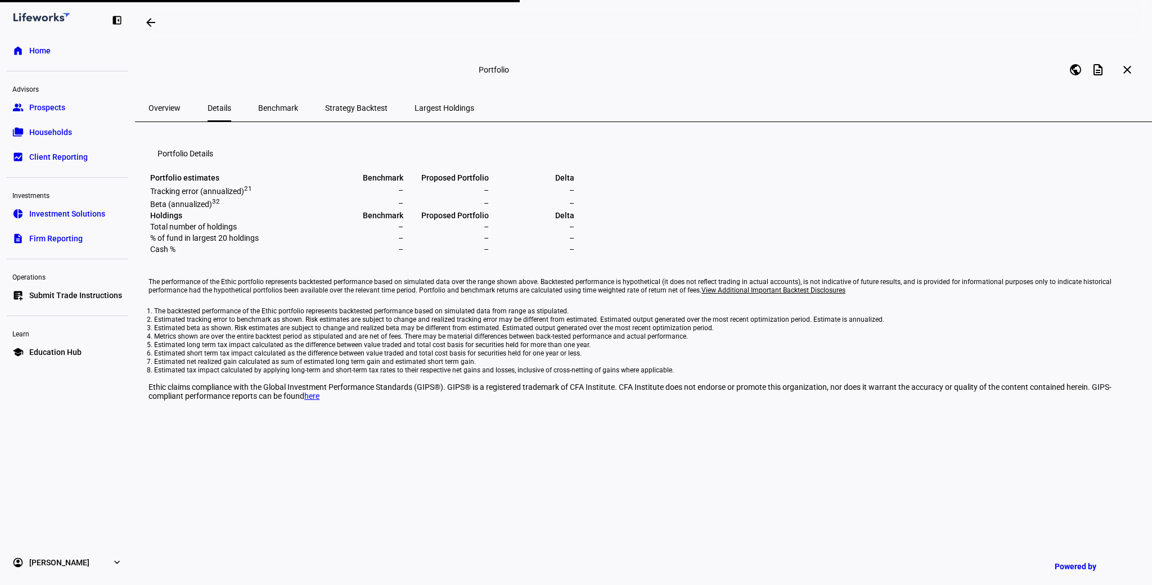 The height and width of the screenshot is (585, 1152). What do you see at coordinates (67, 214) in the screenshot?
I see `span: Investment Solutions` at bounding box center [67, 214].